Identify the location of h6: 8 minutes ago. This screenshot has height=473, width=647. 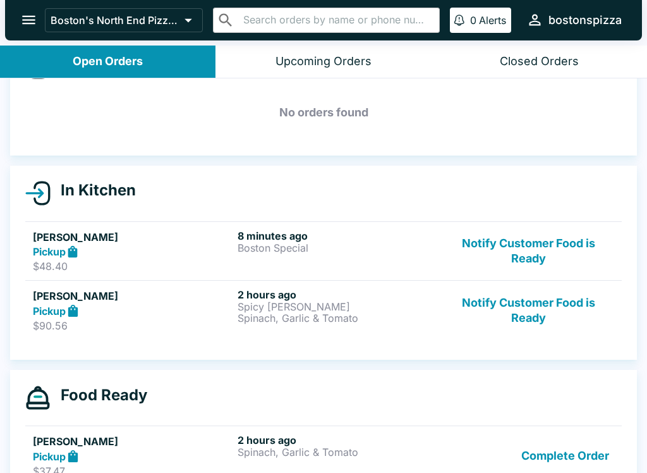
(337, 236).